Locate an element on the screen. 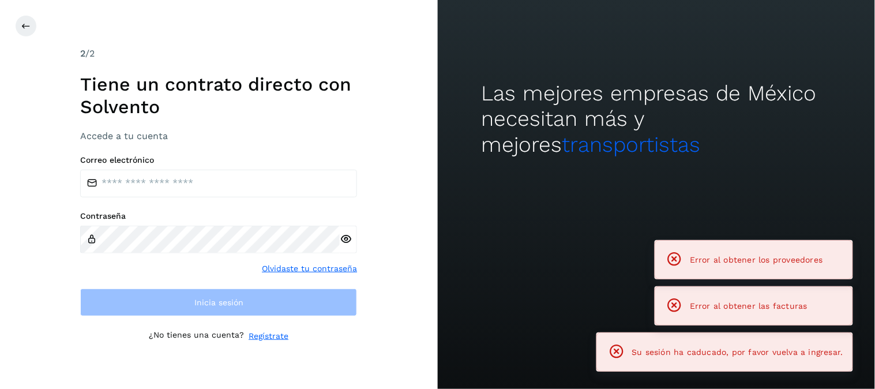 Image resolution: width=875 pixels, height=389 pixels. h3: Accede a tu cuenta is located at coordinates (219, 136).